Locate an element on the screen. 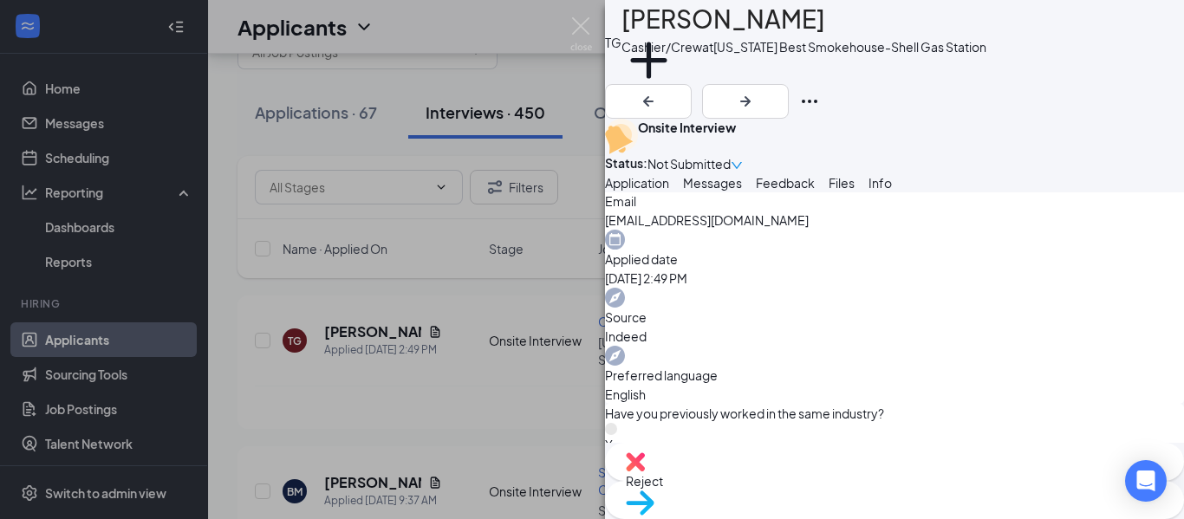  span: Messages is located at coordinates (713, 183).